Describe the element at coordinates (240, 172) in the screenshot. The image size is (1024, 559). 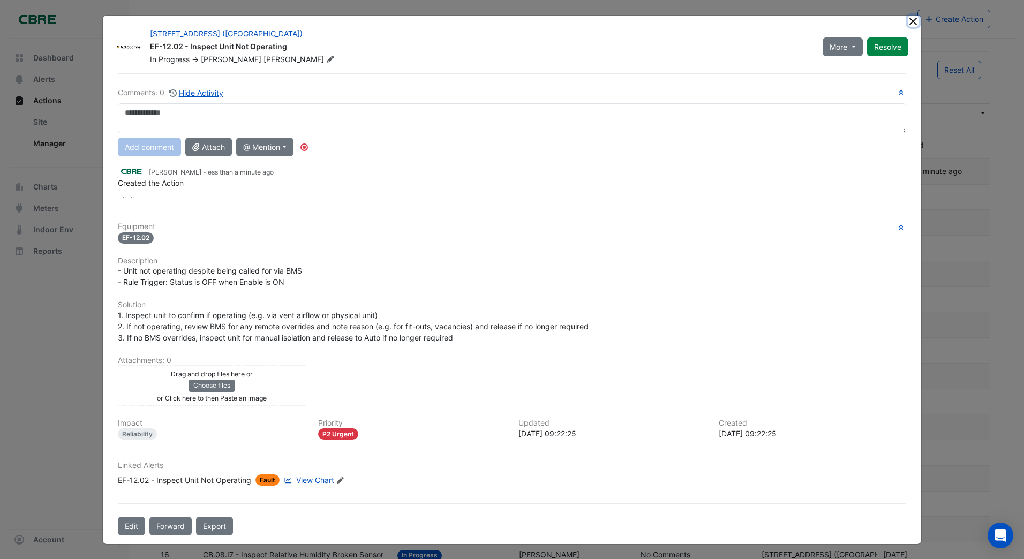
I see `span: 2025-09-30 09:22:25` at that location.